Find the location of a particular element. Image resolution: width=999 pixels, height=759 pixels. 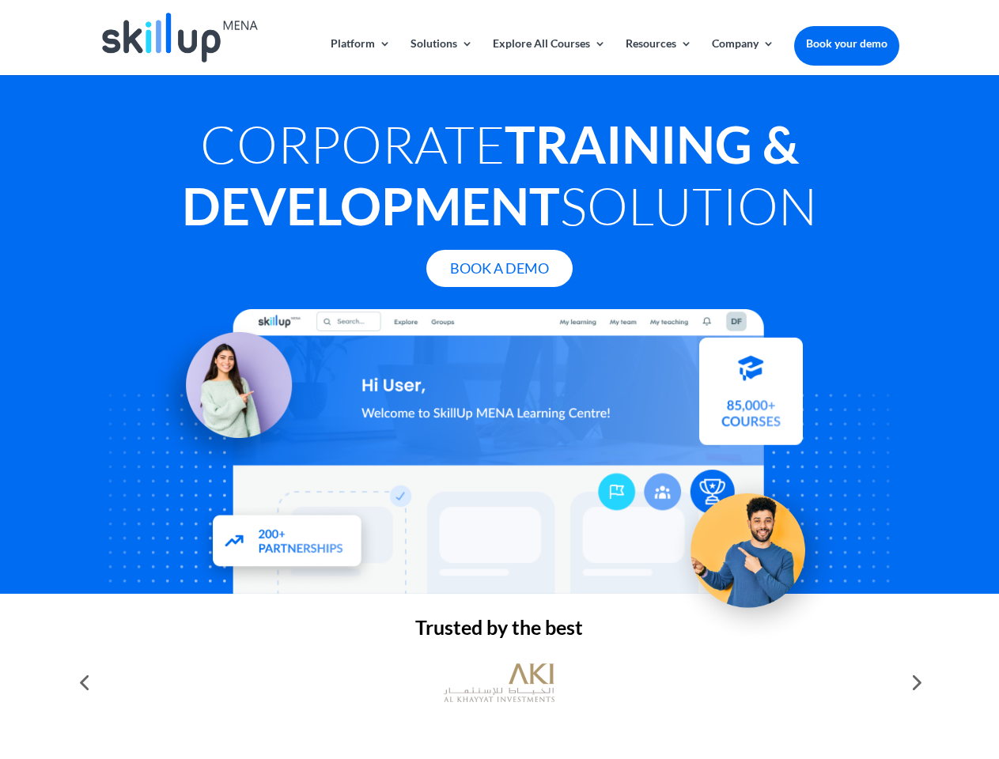

img: Courses library - SkillUp MENA is located at coordinates (751, 398).